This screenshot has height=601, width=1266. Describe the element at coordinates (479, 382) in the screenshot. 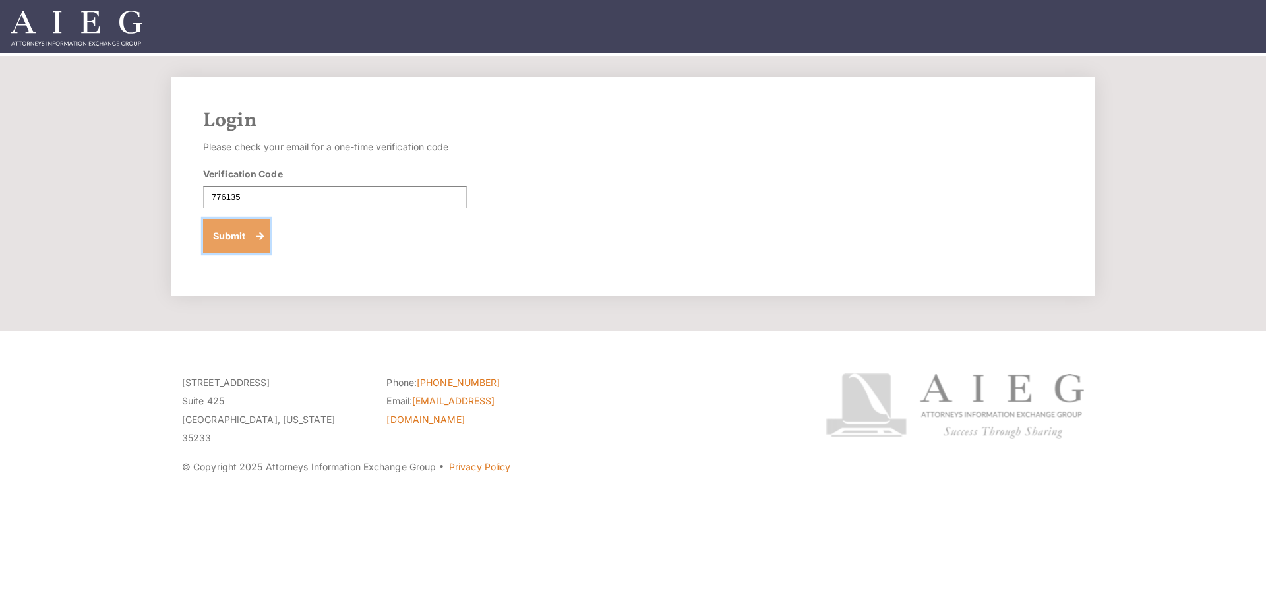

I see `li: Phone:` at that location.